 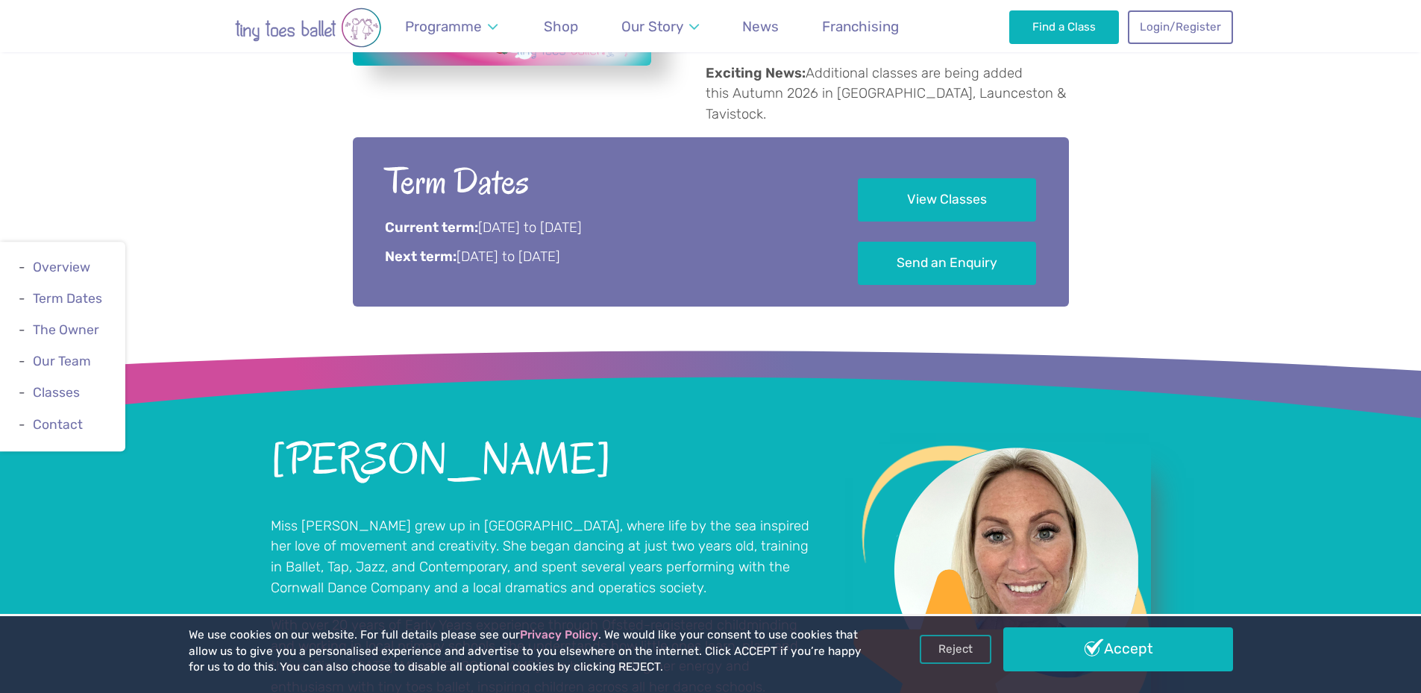 I want to click on a: Overview, so click(x=61, y=267).